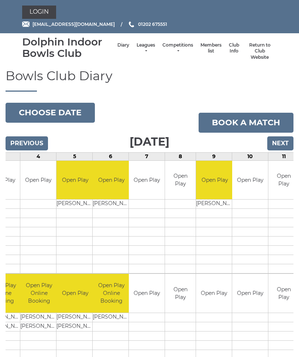  What do you see at coordinates (150, 80) in the screenshot?
I see `h1: Bowls Club Diary` at bounding box center [150, 80].